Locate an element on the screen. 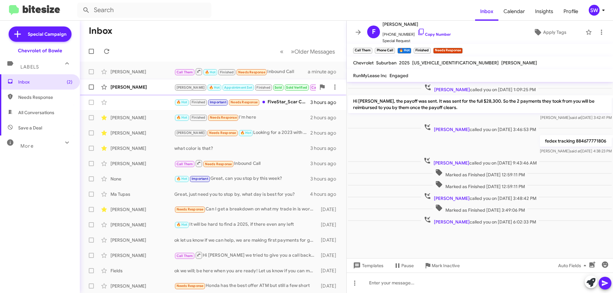 This screenshot has height=293, width=613. span: Inbox is located at coordinates (45, 82).